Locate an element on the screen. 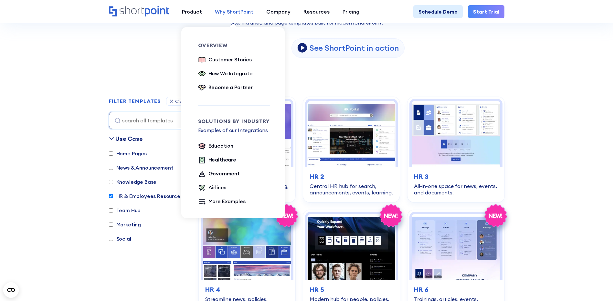 Image resolution: width=613 pixels, height=301 pixels. a: How We Integrate is located at coordinates (225, 74).